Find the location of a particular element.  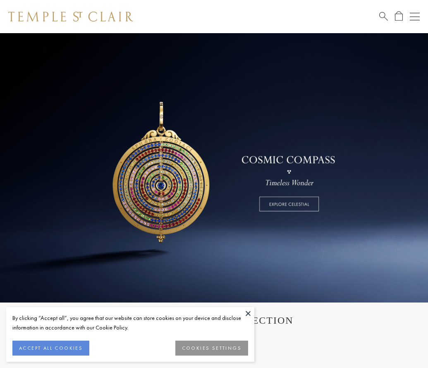

button: ACCEPT ALL COOKIES is located at coordinates (51, 348).